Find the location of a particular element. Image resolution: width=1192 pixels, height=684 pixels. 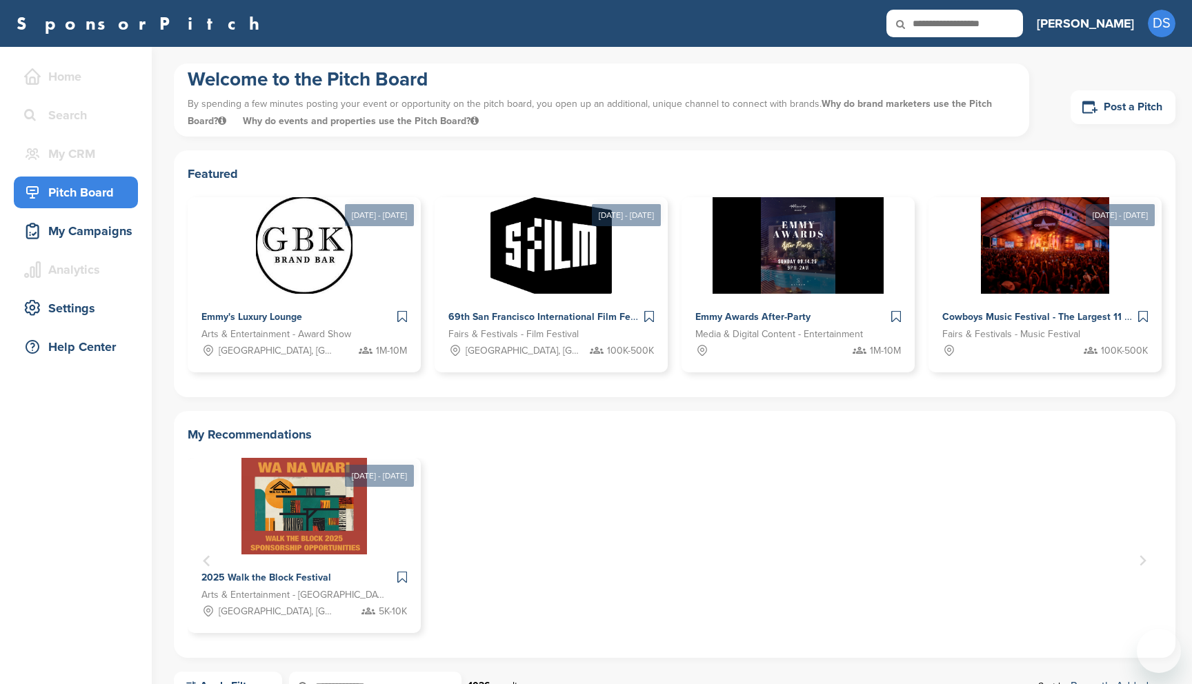

div: Pitch Board is located at coordinates (79, 193).